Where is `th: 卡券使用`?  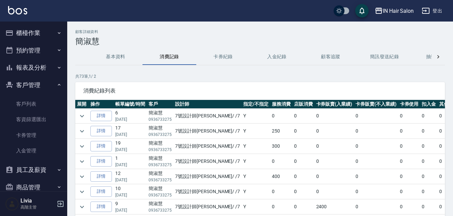 th: 卡券使用 is located at coordinates (409, 104).